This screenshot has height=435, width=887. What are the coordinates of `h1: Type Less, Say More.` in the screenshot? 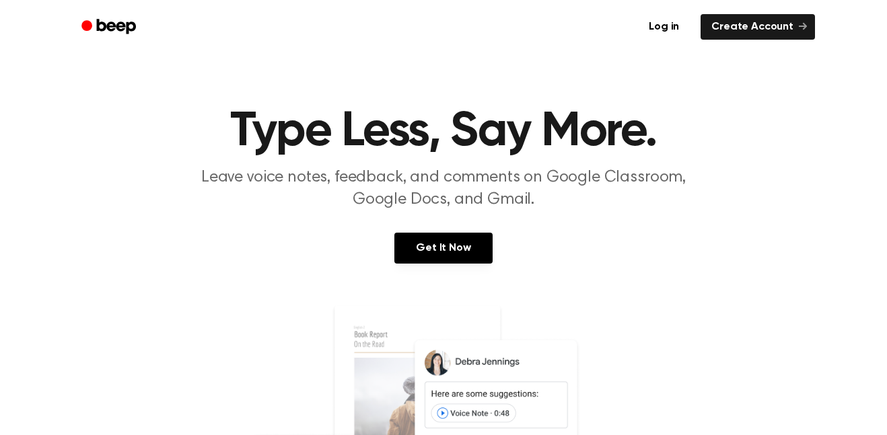 It's located at (443, 132).